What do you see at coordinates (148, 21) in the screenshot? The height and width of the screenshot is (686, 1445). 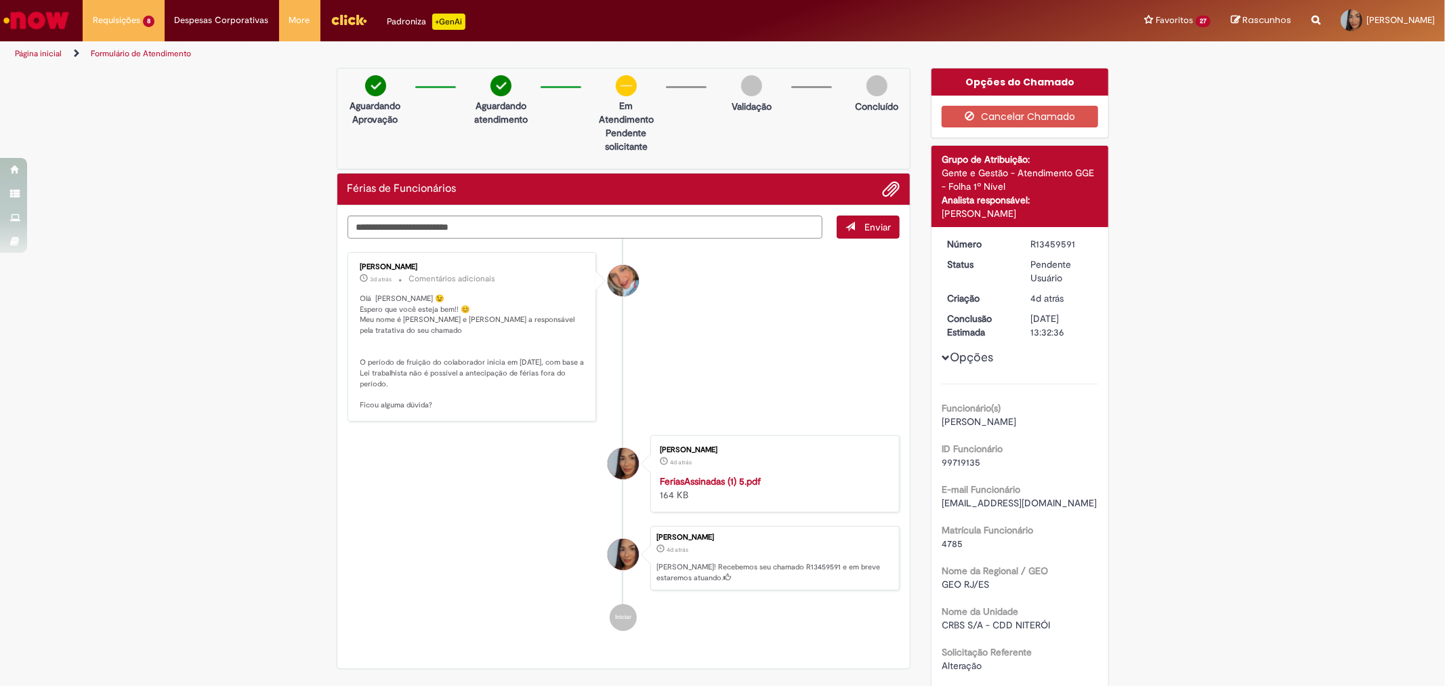 I see `span: 8` at bounding box center [148, 21].